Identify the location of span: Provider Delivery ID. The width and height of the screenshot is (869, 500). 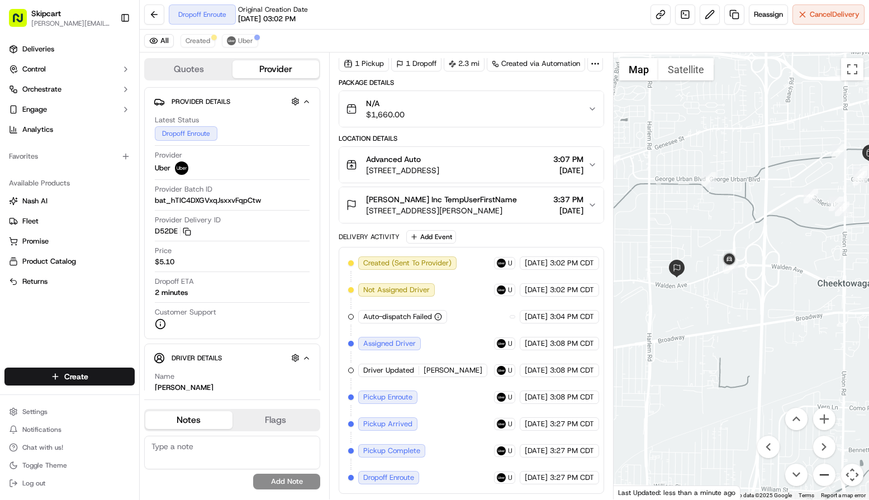
(188, 220).